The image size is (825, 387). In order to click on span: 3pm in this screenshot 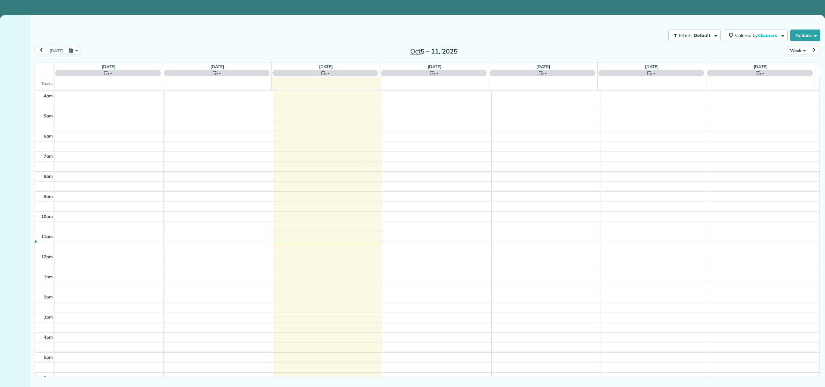, I will do `click(48, 317)`.